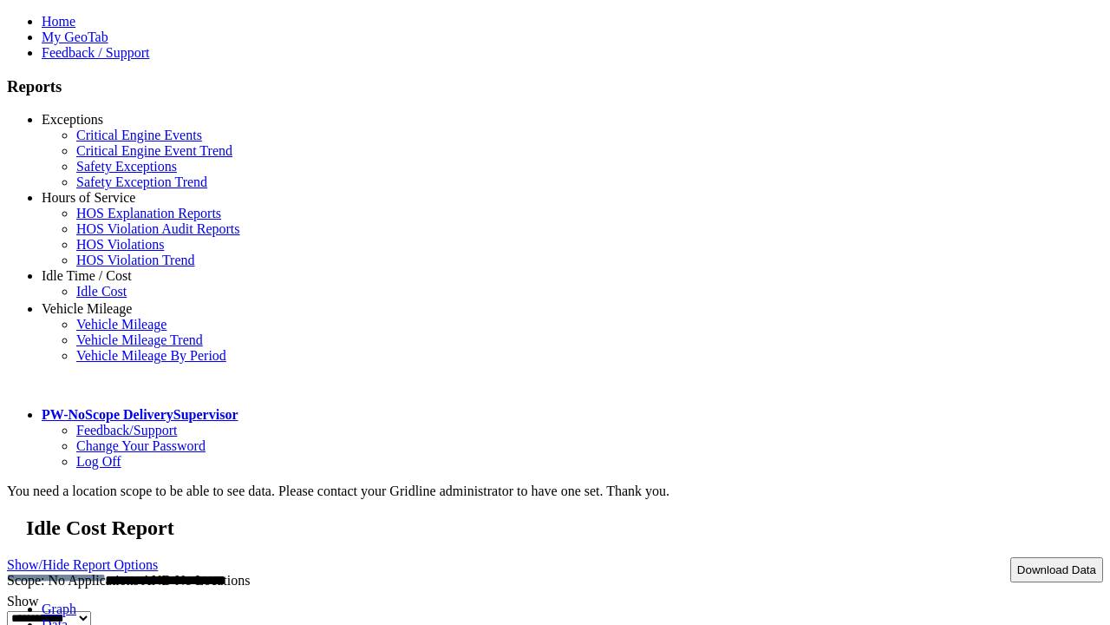 The width and height of the screenshot is (1110, 625). Describe the element at coordinates (154, 150) in the screenshot. I see `a: Critical Engine Event Trend` at that location.